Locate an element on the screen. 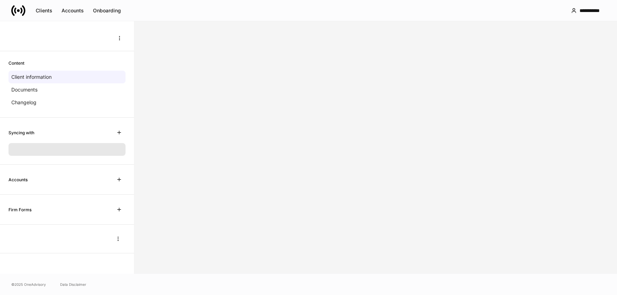 Image resolution: width=617 pixels, height=295 pixels. button: Onboarding is located at coordinates (107, 11).